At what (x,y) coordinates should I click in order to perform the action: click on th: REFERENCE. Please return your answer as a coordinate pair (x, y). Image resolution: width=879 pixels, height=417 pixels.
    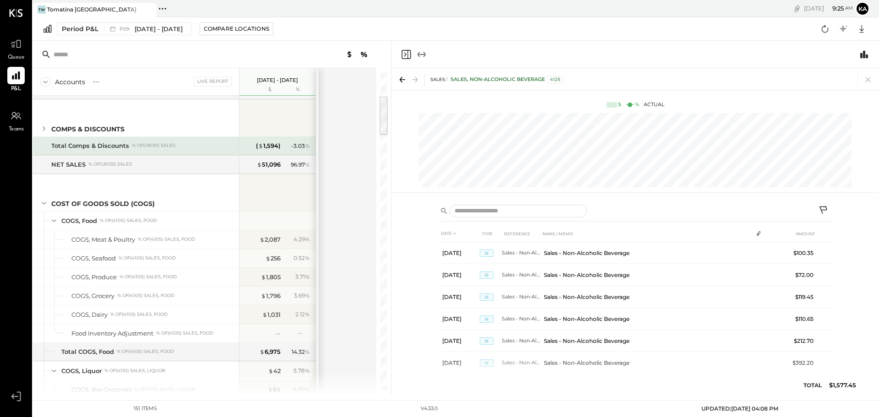
    Looking at the image, I should click on (521, 233).